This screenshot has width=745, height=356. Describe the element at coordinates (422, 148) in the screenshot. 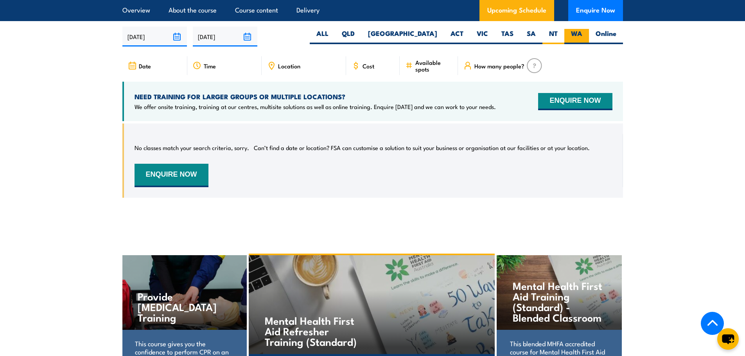

I see `p: Can’t find a date or location? FSA can customise a solution to suit your business or organisation...` at that location.